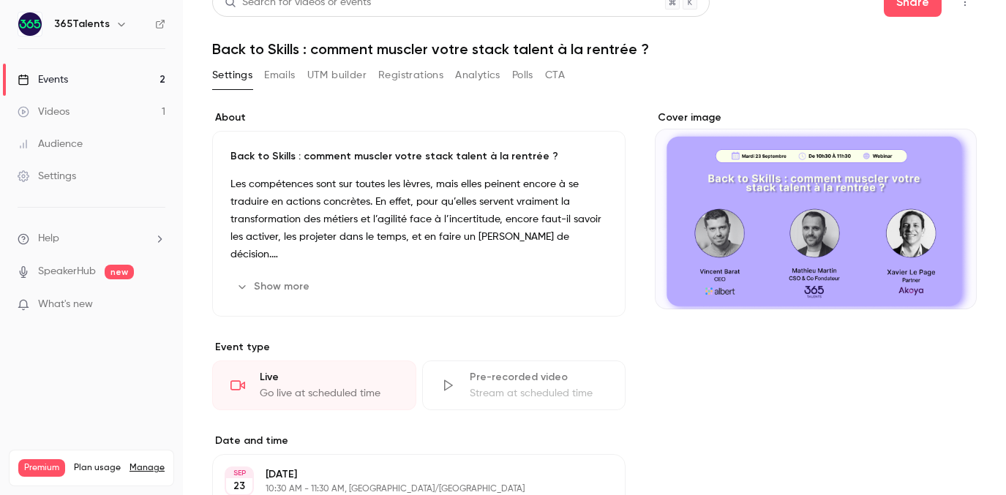  I want to click on div: Audience, so click(50, 144).